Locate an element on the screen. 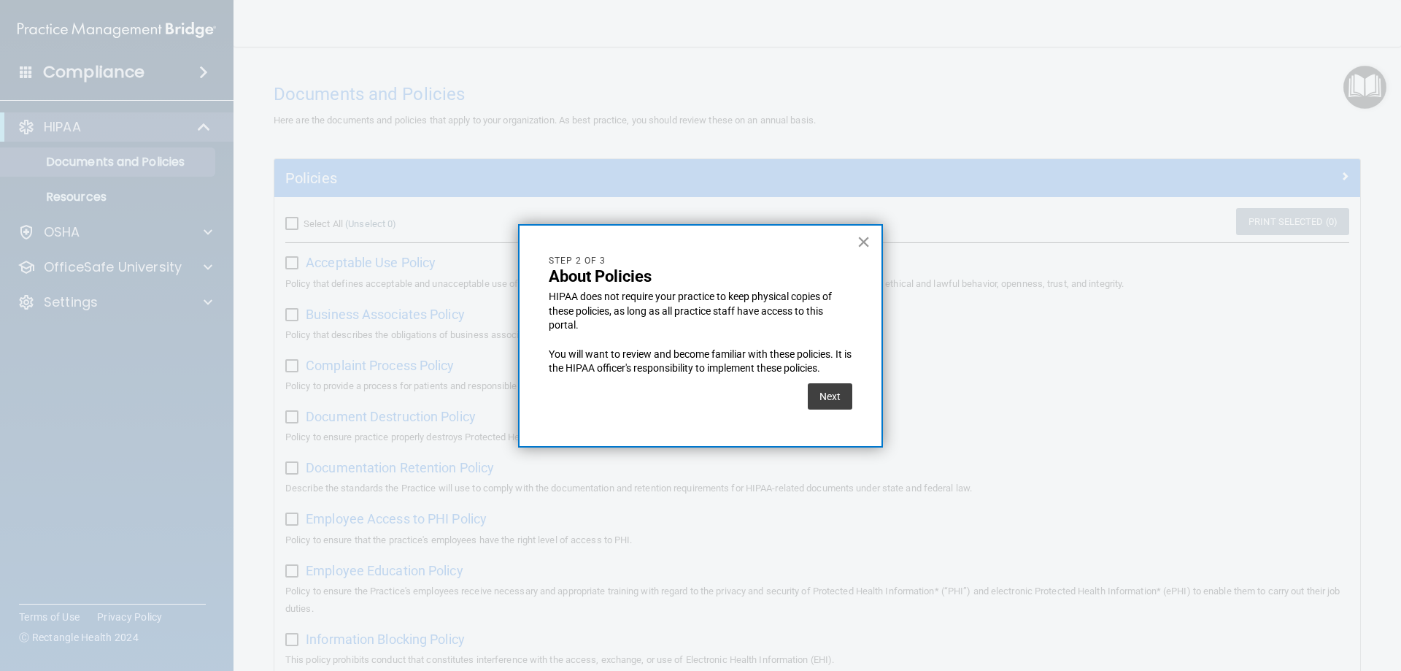 This screenshot has width=1401, height=671. p: You will want to review and become familiar with these policies. It is the HIPAA officer's respon... is located at coordinates (701, 361).